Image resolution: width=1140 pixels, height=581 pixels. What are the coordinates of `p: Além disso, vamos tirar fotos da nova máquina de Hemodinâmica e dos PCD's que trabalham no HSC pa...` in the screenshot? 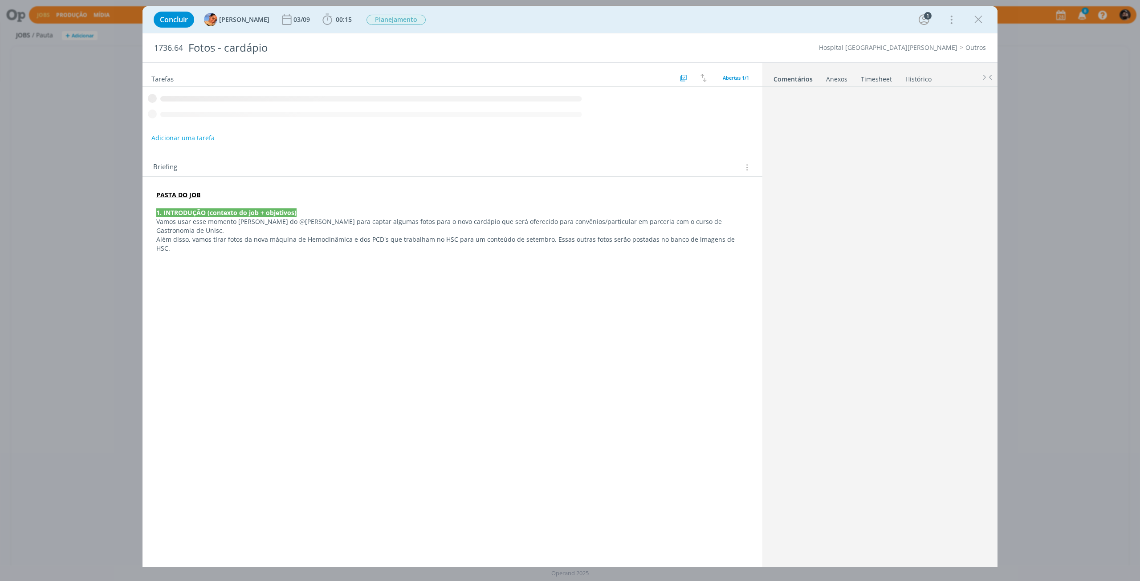 It's located at (453, 244).